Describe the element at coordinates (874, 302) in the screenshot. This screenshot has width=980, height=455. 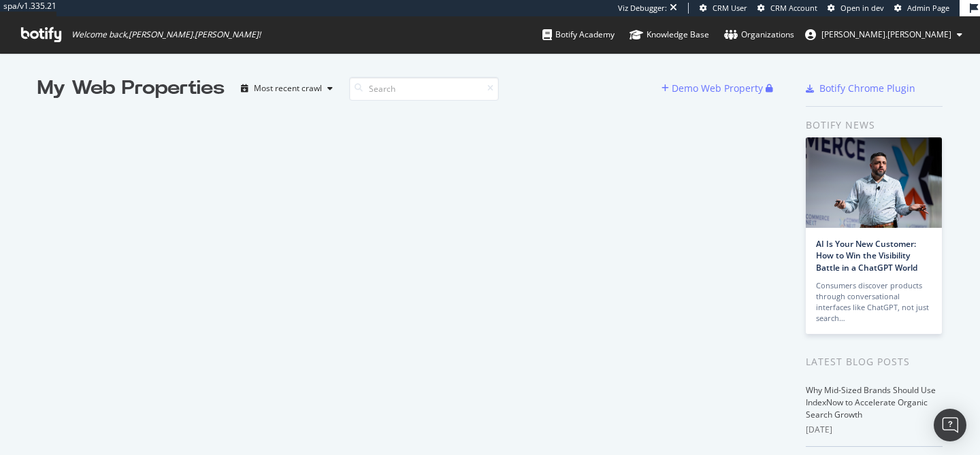
I see `div: Consumers discover products through conversational interfaces like ChatGPT, not just search…` at that location.